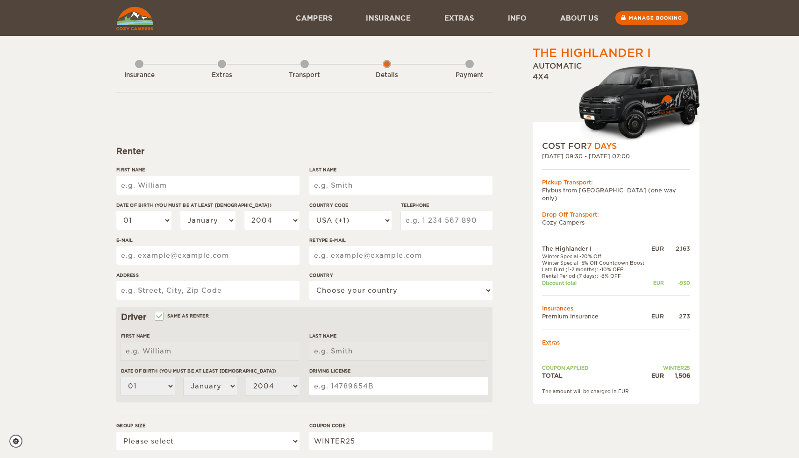  Describe the element at coordinates (158, 317) in the screenshot. I see `input: Same as renter` at that location.